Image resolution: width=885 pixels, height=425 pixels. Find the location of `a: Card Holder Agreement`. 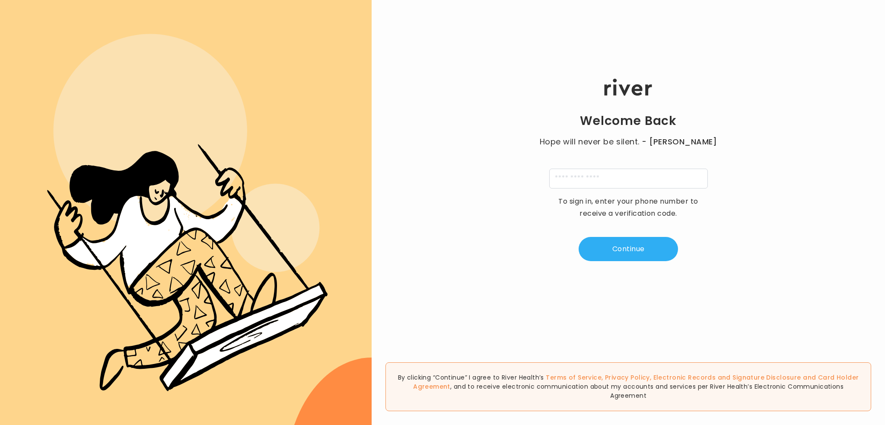

a: Card Holder Agreement is located at coordinates (636, 381).